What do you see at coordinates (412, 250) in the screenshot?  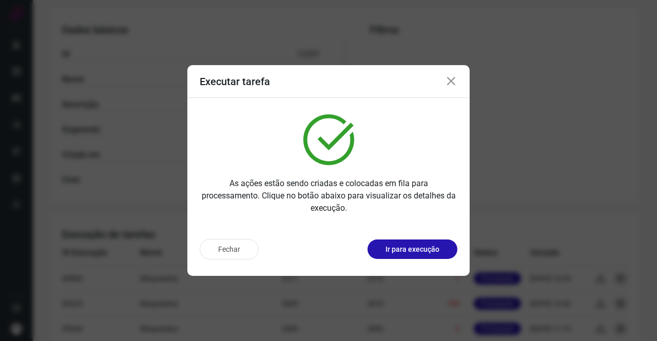 I see `button: Ir para execução` at bounding box center [412, 250].